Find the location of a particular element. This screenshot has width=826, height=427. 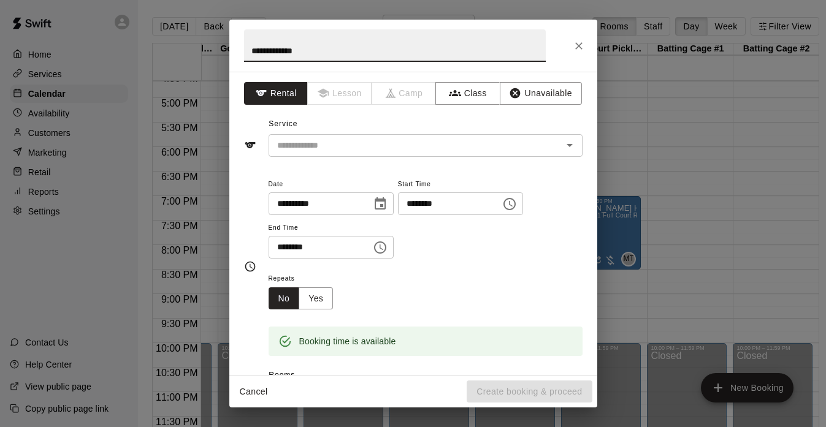

div: outlined button group is located at coordinates (301, 299).